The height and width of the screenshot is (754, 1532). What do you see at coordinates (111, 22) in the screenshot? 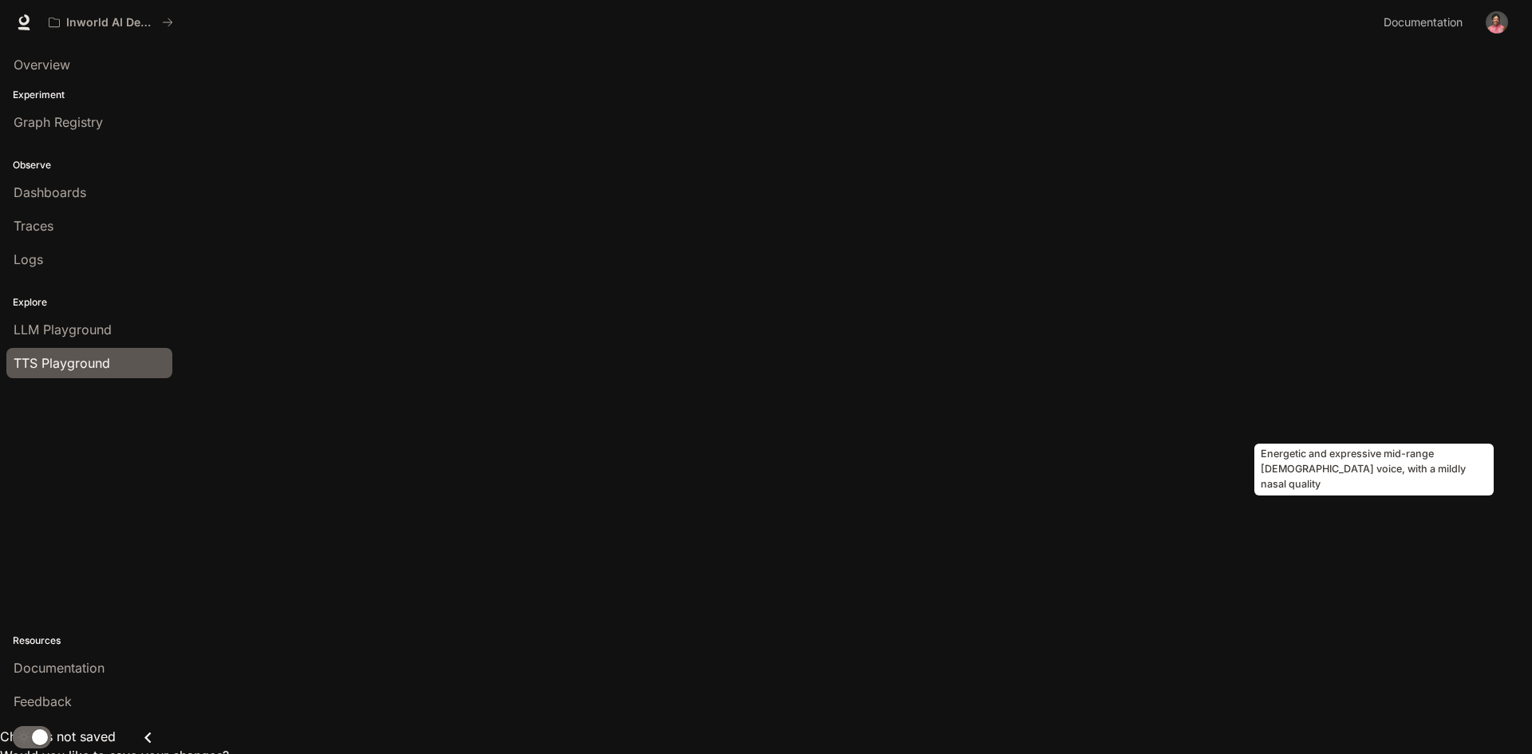
I see `button: All workspaces` at bounding box center [111, 22].